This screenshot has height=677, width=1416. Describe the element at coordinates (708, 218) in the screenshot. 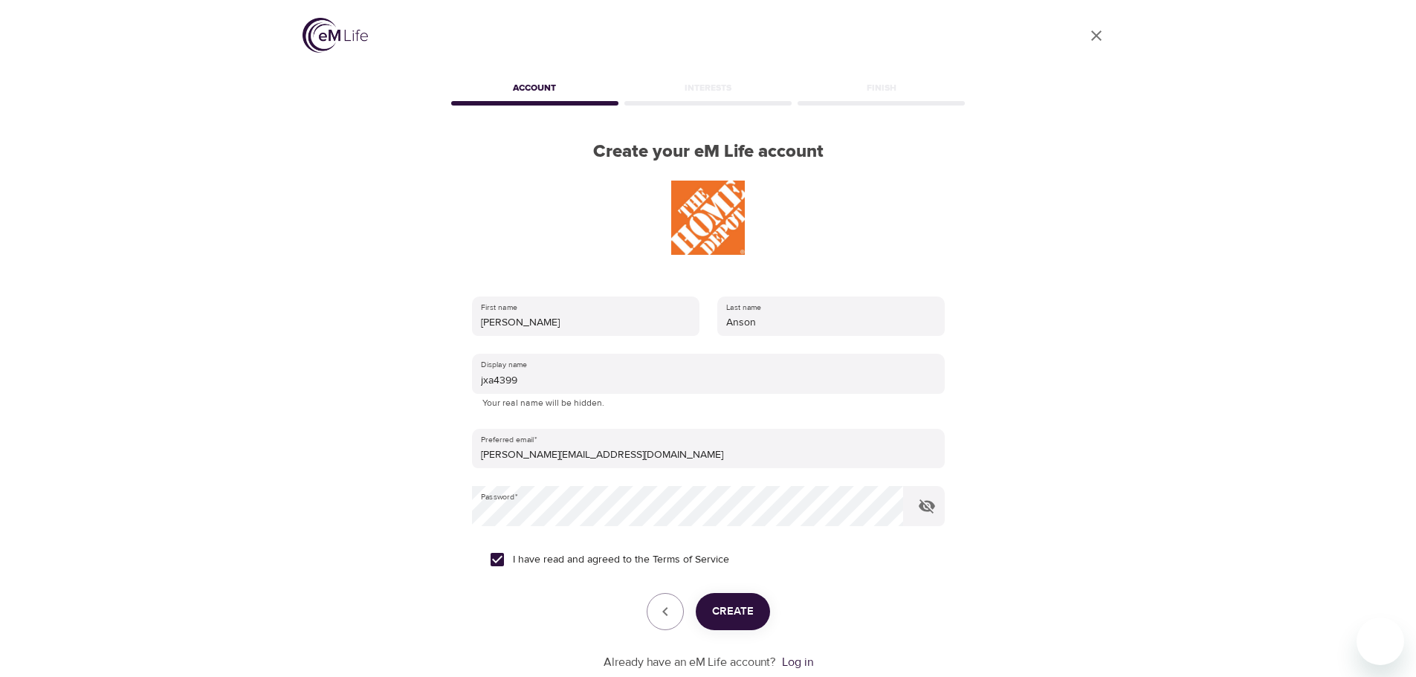

I see `img: THD%20Logo.JPG` at that location.